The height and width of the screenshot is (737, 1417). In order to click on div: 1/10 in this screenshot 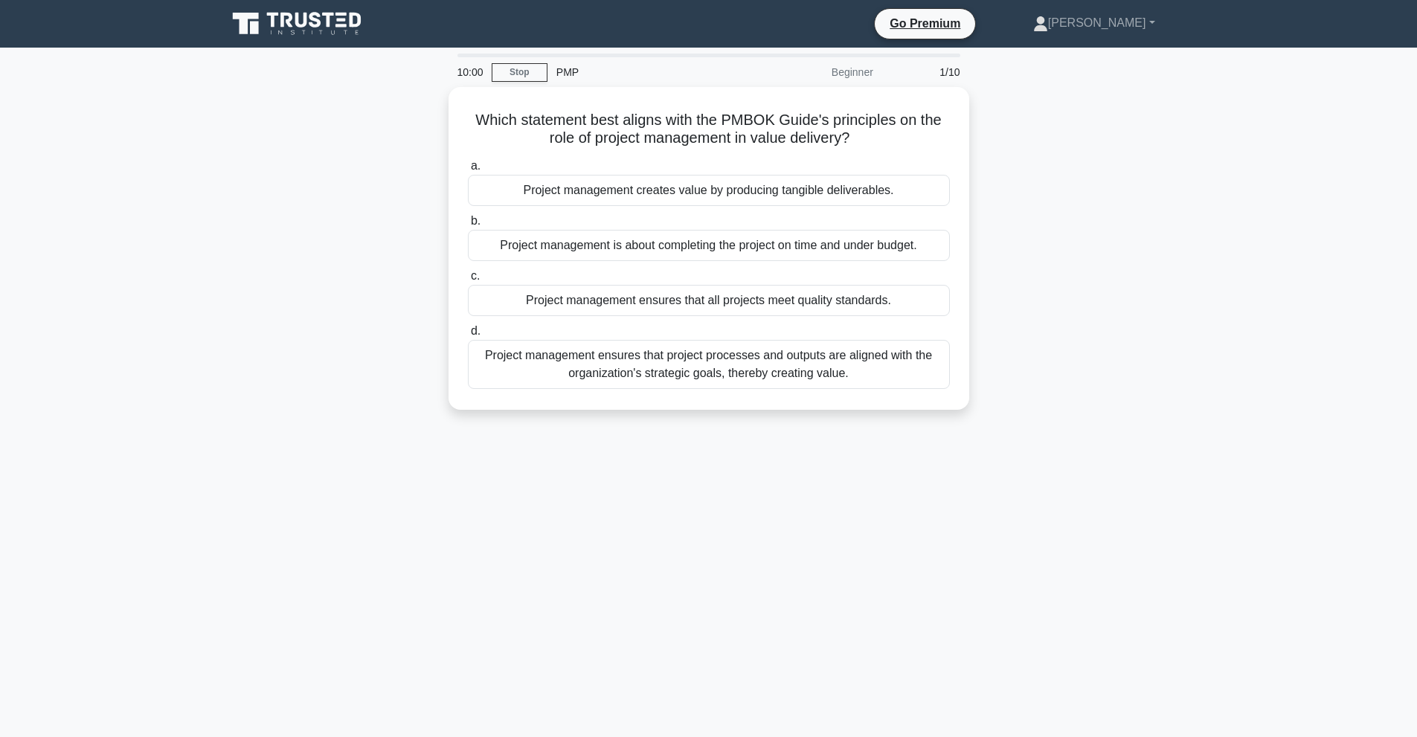, I will do `click(925, 72)`.